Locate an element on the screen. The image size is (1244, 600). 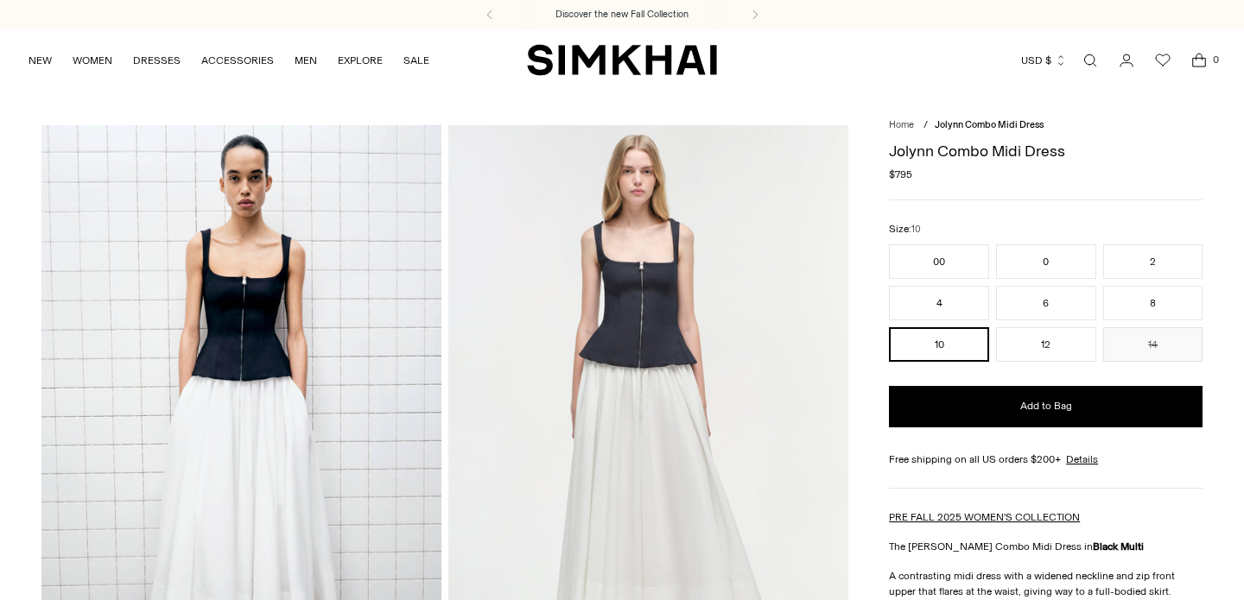
button: 0 is located at coordinates (1046, 262).